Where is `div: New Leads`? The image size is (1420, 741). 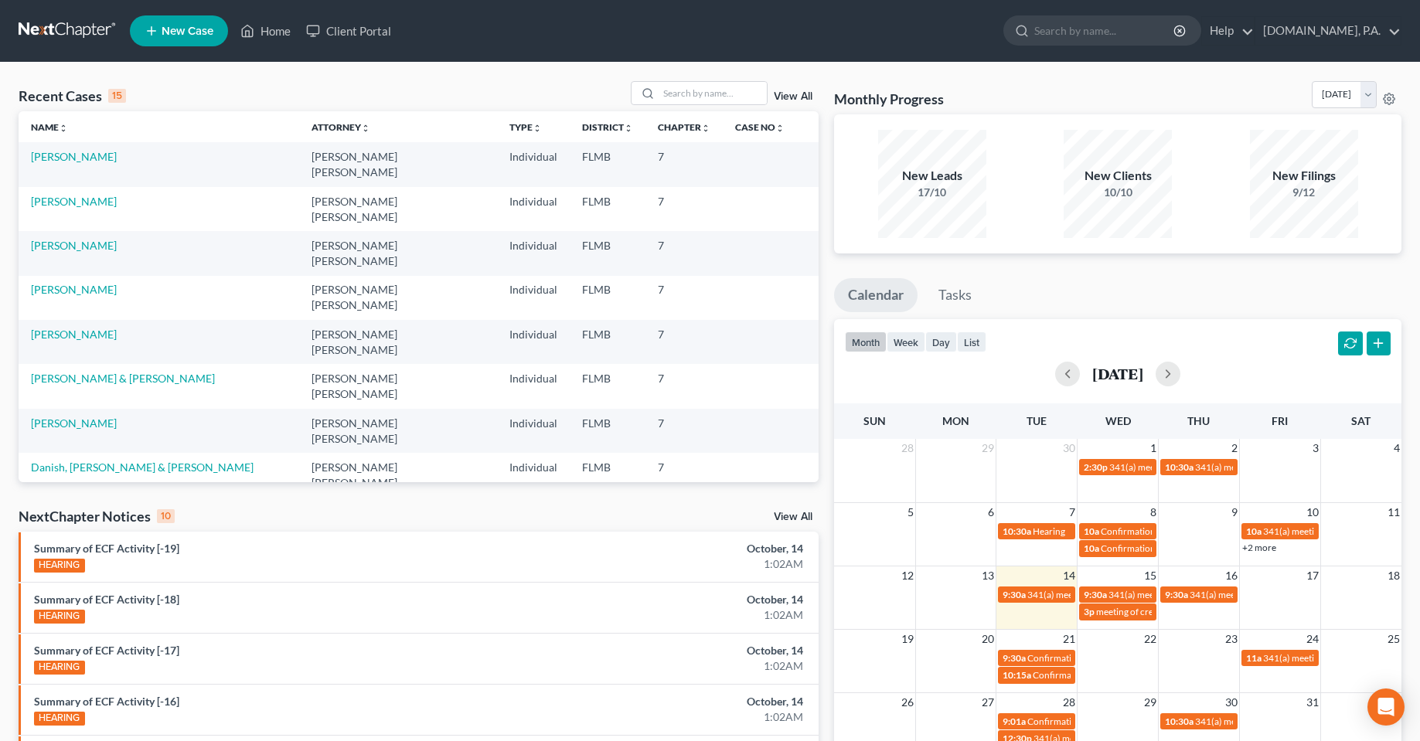 div: New Leads is located at coordinates (932, 175).